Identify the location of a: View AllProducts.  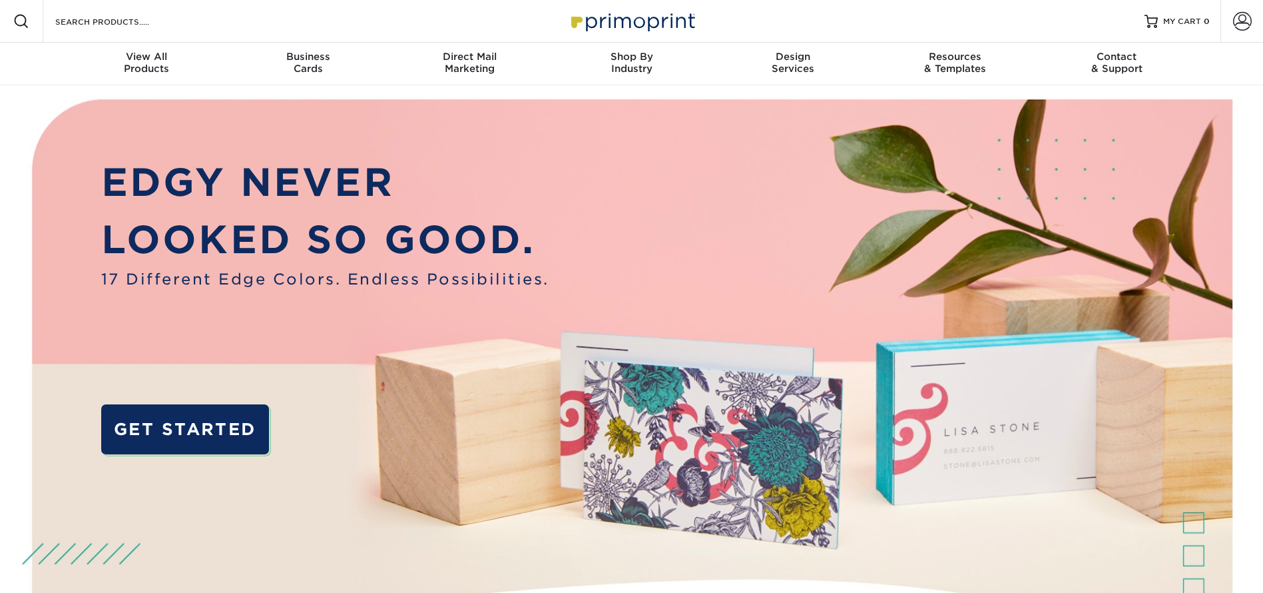
(147, 64).